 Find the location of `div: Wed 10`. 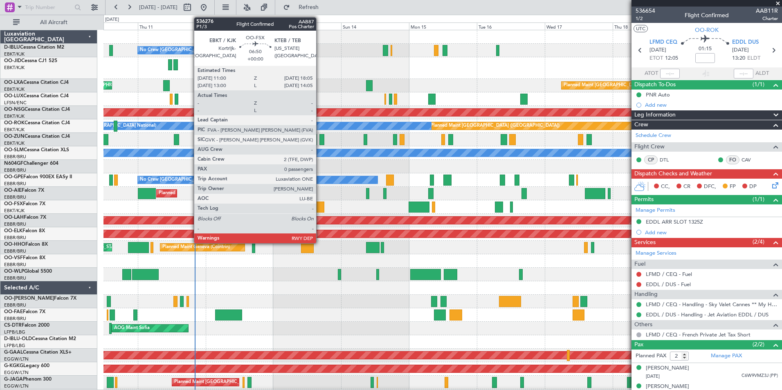

div: Wed 10 is located at coordinates (104, 26).